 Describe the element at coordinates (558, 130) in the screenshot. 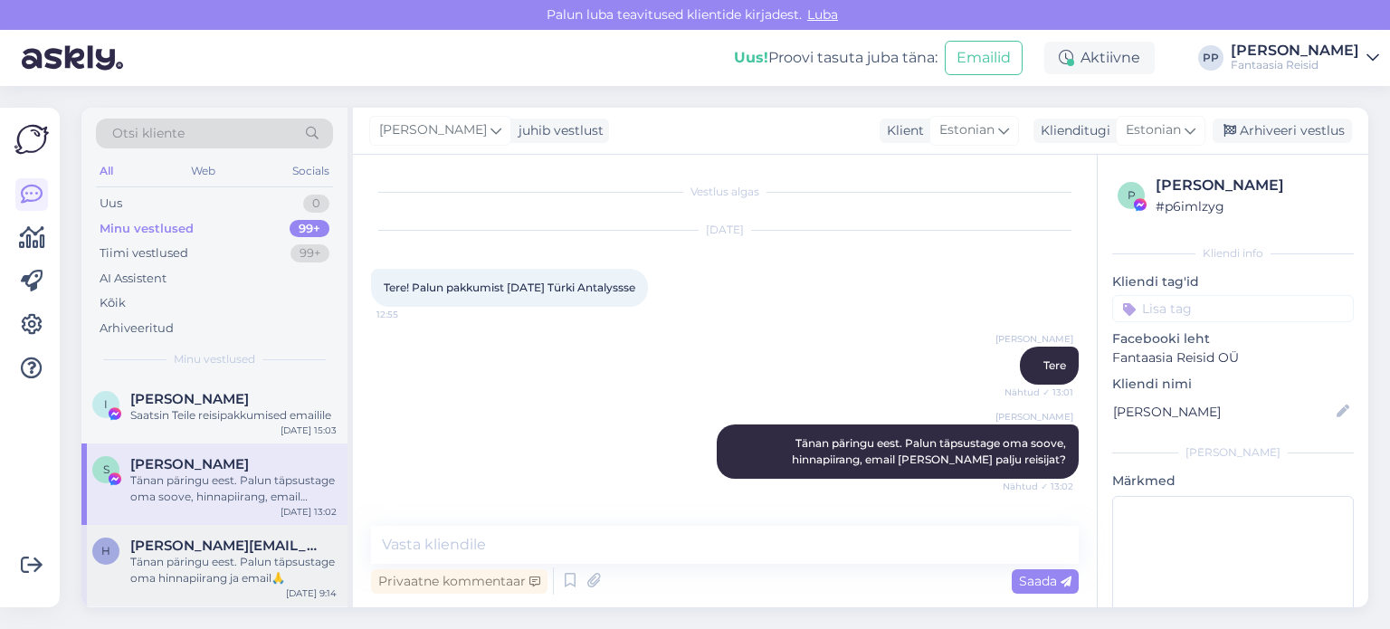

I see `div: juhib vestlust` at that location.